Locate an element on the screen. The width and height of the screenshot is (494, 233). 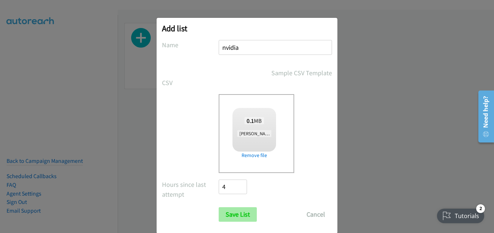
strong: 0.1 is located at coordinates (250, 121).